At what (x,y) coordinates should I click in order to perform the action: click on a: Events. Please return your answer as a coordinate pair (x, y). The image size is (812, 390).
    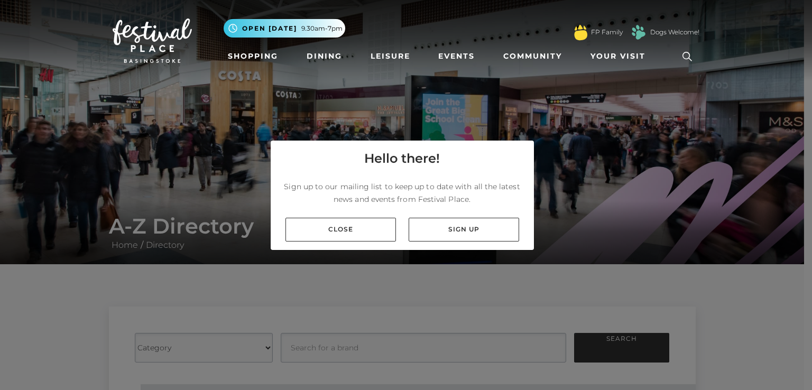
    Looking at the image, I should click on (456, 56).